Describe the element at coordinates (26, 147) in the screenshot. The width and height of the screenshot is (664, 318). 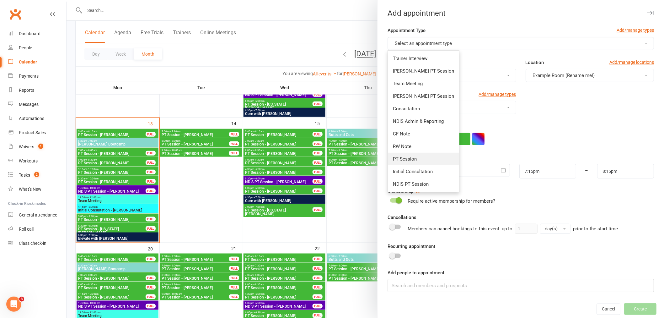
I see `div: Waivers` at that location.